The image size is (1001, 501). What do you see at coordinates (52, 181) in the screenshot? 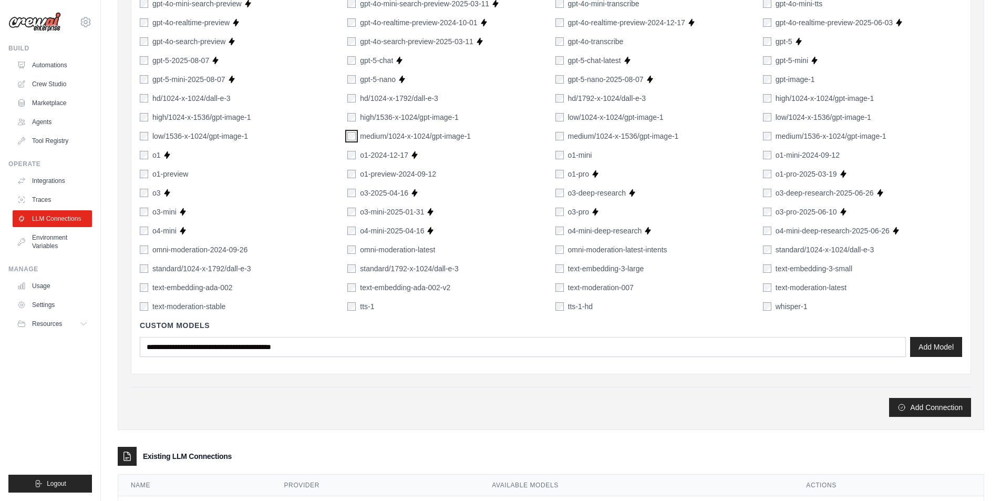
I see `a: Integrations` at bounding box center [52, 181].